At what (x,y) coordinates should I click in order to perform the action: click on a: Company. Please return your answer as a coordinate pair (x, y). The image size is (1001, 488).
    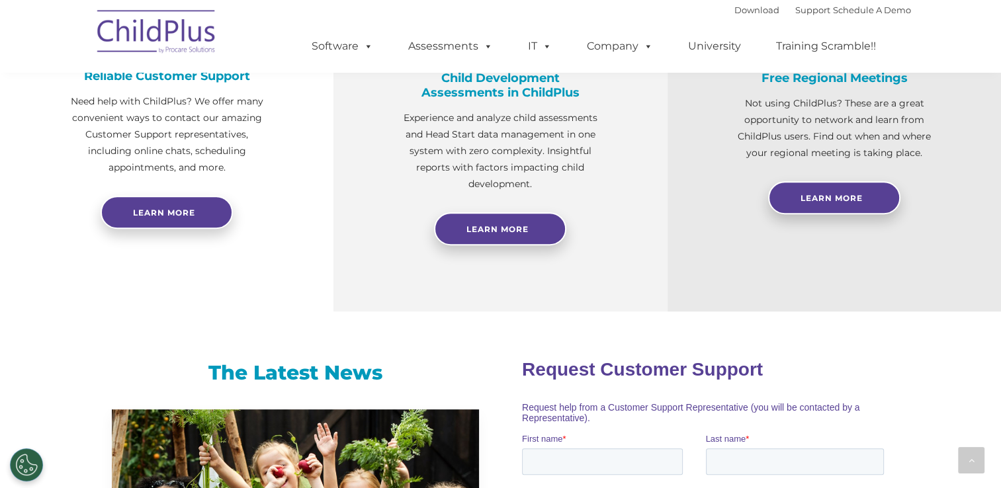
    Looking at the image, I should click on (620, 46).